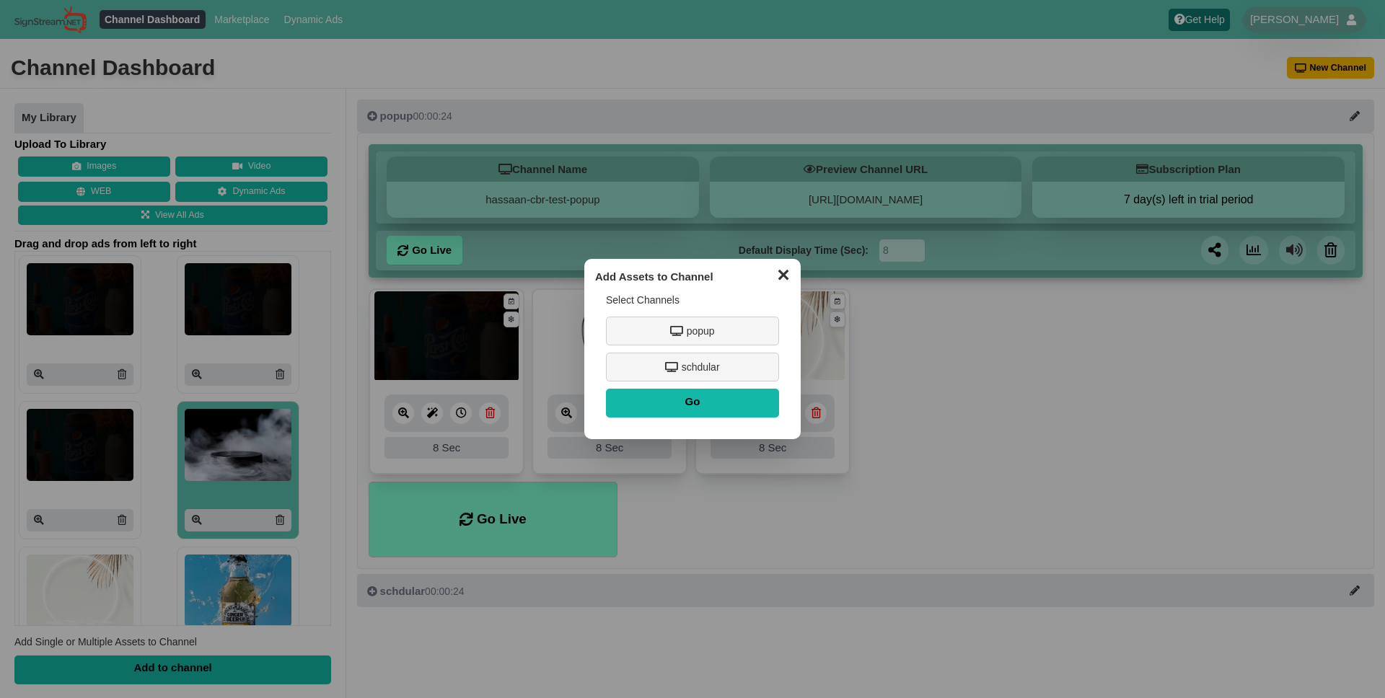 Image resolution: width=1385 pixels, height=698 pixels. I want to click on h3: Select Channels, so click(693, 300).